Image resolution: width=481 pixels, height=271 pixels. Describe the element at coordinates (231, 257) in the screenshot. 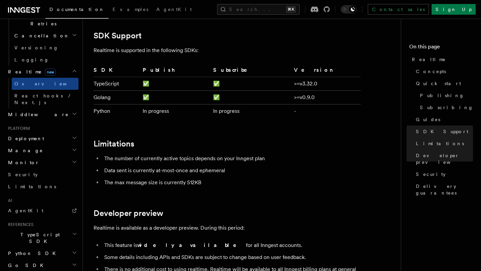

I see `li: Some details including APIs and SDKs are subject to change based on user feedback.` at that location.